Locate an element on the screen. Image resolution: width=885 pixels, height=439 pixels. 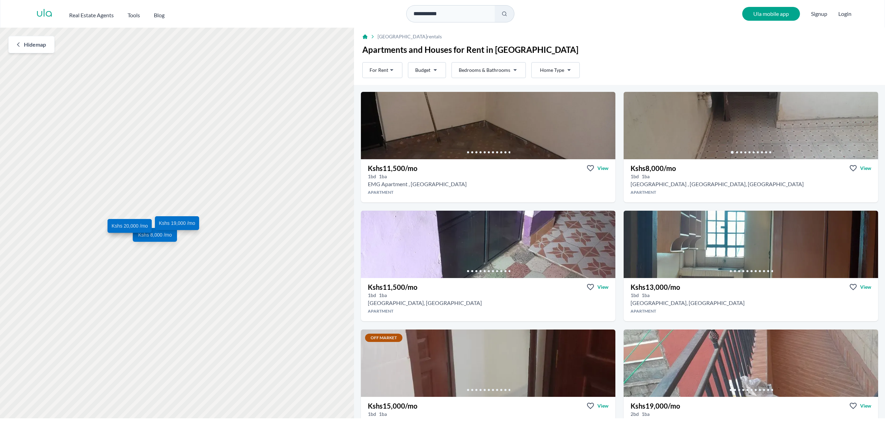
nav: Main is located at coordinates (124, 14).